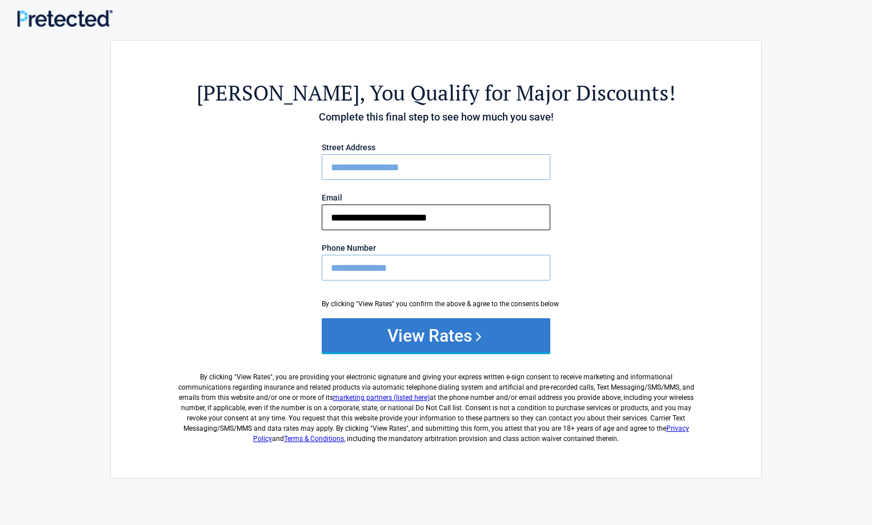  I want to click on label: By clicking " ", you are providing your electronic signature and giving your express written e-si..., so click(436, 404).